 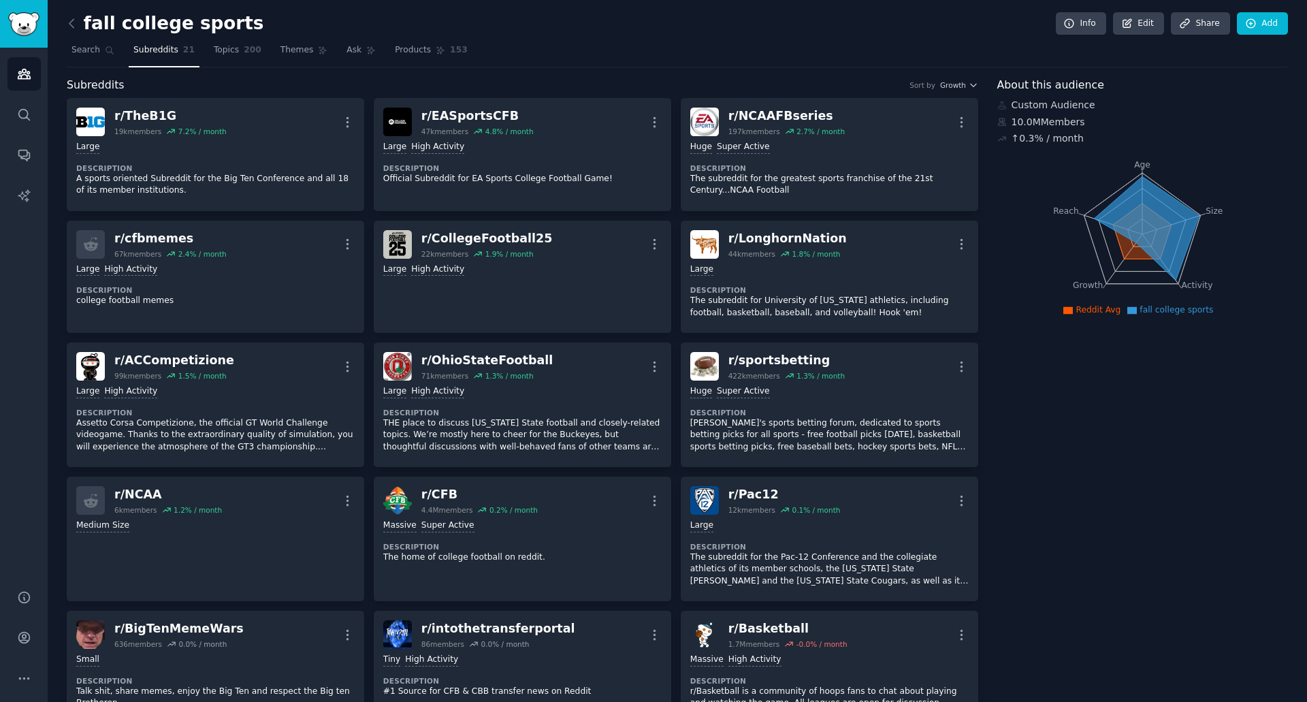 I want to click on div: r/ Pac12, so click(x=784, y=494).